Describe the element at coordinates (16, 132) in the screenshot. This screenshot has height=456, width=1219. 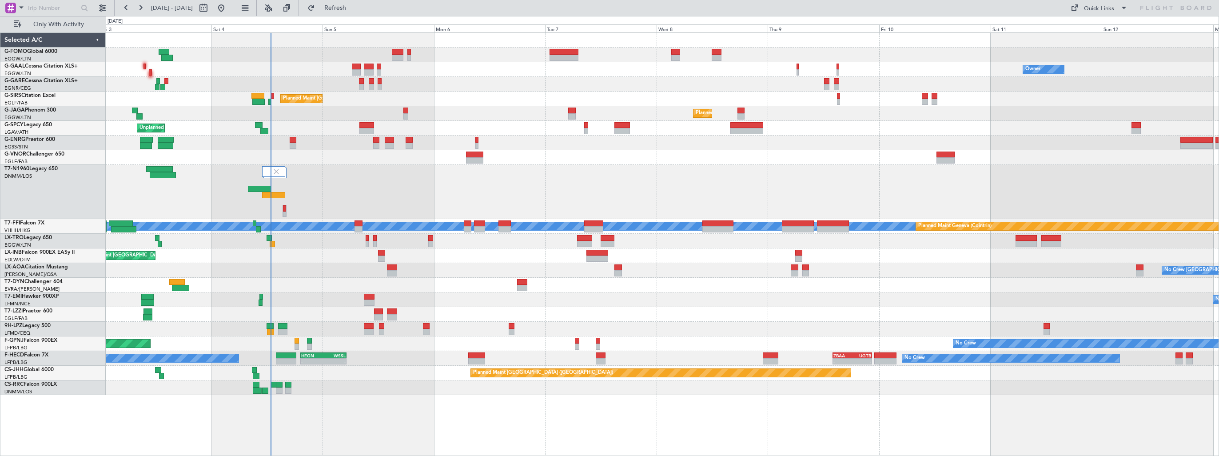
I see `a: LGAV/ATH` at that location.